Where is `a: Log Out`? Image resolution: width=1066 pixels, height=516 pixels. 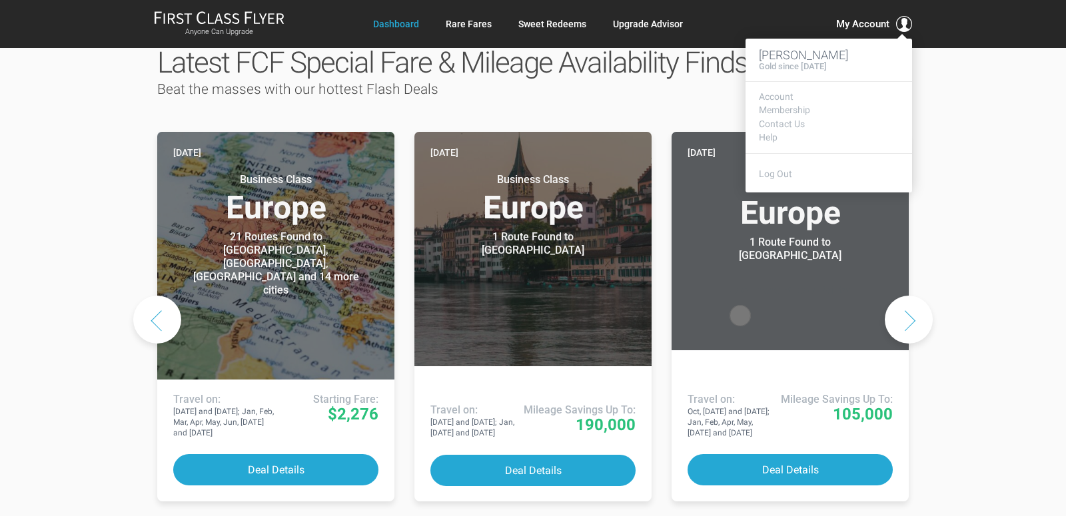 a: Log Out is located at coordinates (776, 174).